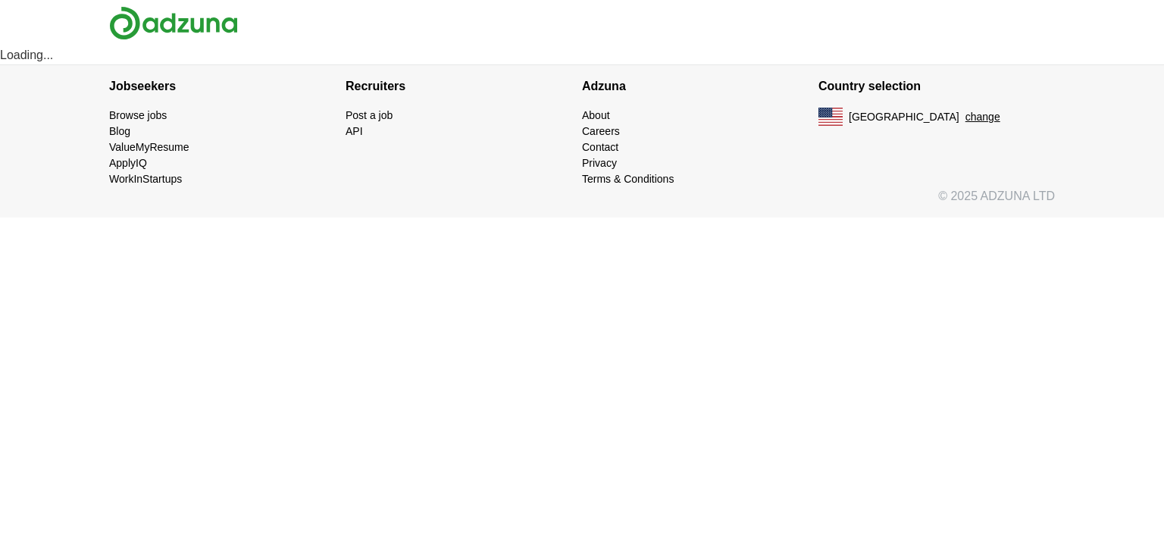  I want to click on a: Careers, so click(601, 131).